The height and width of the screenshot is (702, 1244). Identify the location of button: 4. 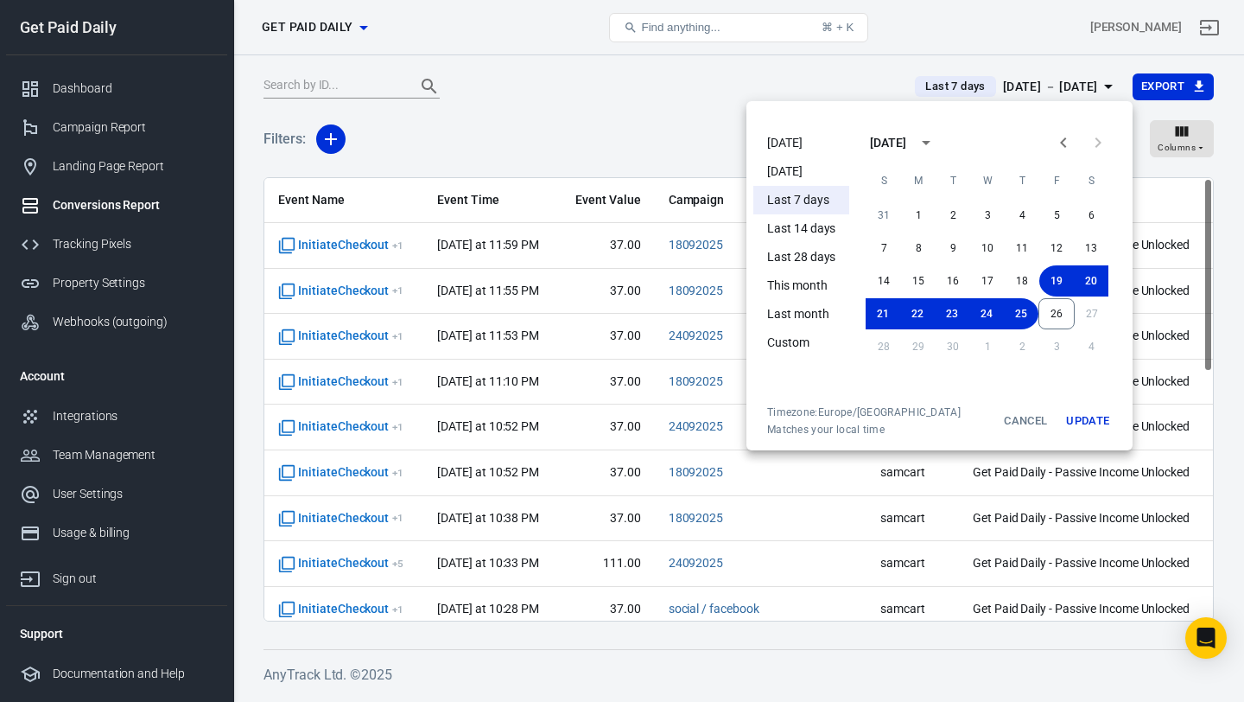
(1022, 215).